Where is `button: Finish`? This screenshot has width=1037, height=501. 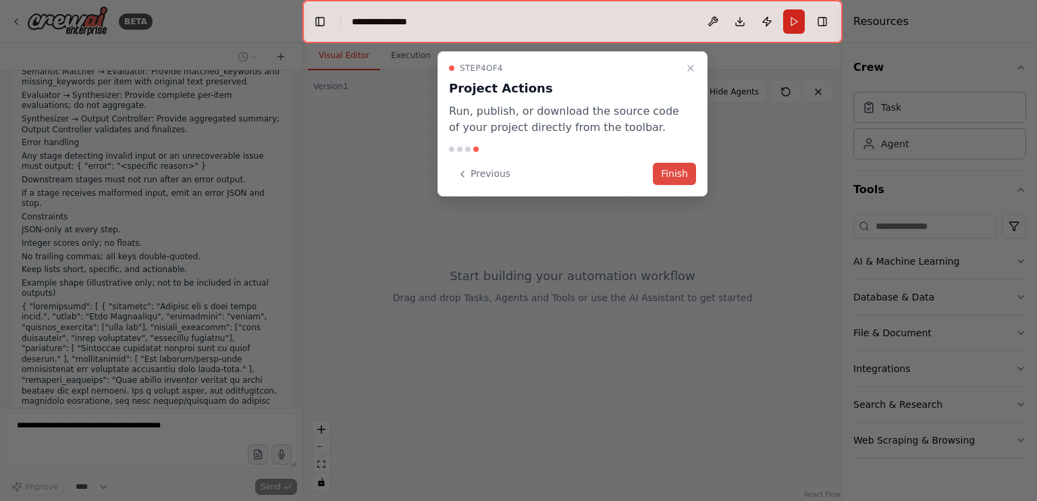 button: Finish is located at coordinates (674, 173).